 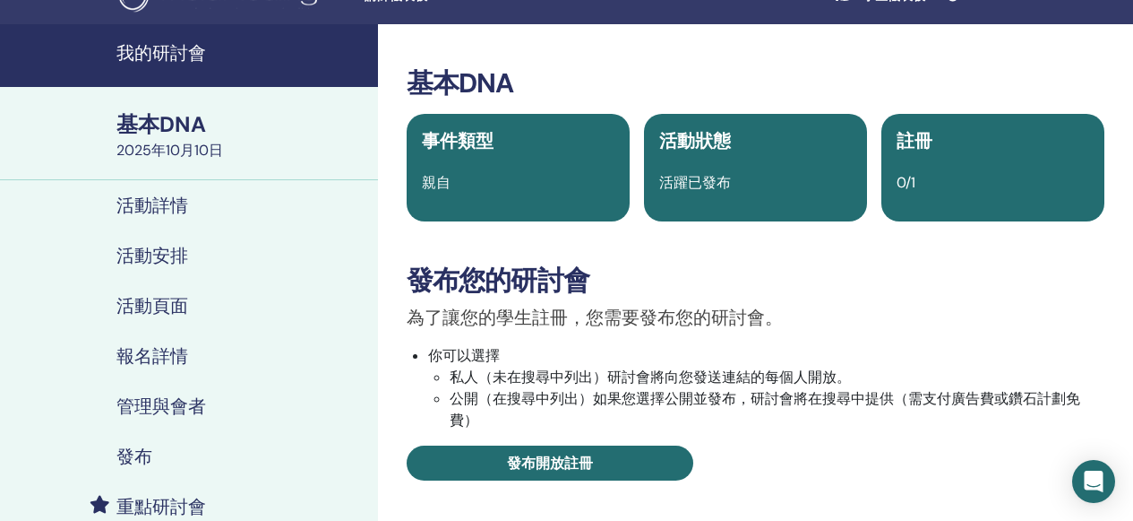 I want to click on a: 基本DNA2025年10月10日, so click(x=242, y=135).